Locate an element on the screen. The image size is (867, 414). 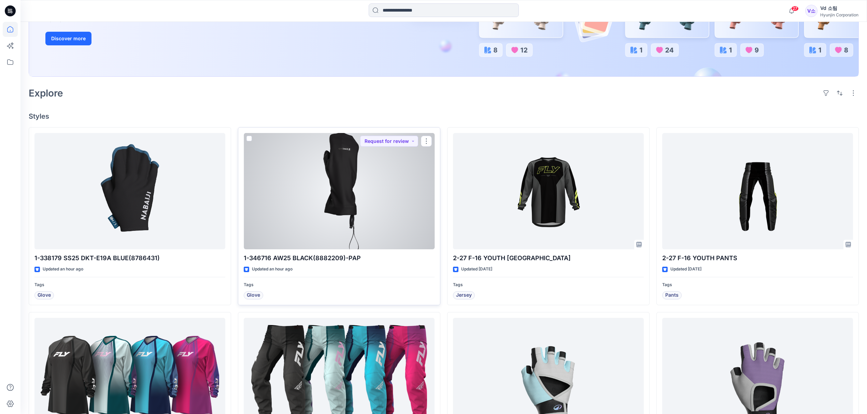
h2: Explore is located at coordinates (46, 93).